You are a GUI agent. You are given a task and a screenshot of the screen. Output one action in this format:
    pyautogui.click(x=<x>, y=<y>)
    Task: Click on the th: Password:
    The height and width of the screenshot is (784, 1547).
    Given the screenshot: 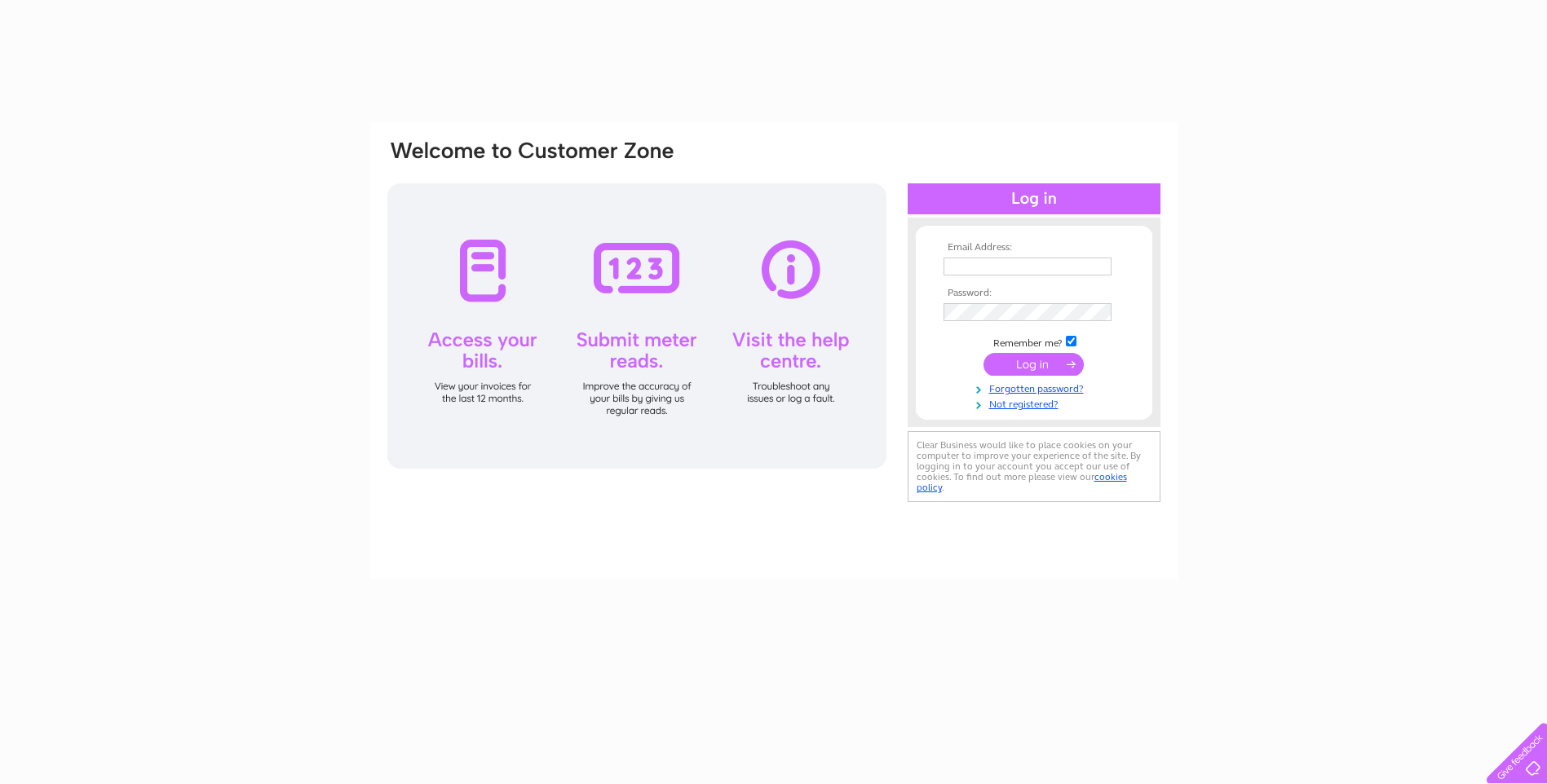 What is the action you would take?
    pyautogui.click(x=1034, y=293)
    